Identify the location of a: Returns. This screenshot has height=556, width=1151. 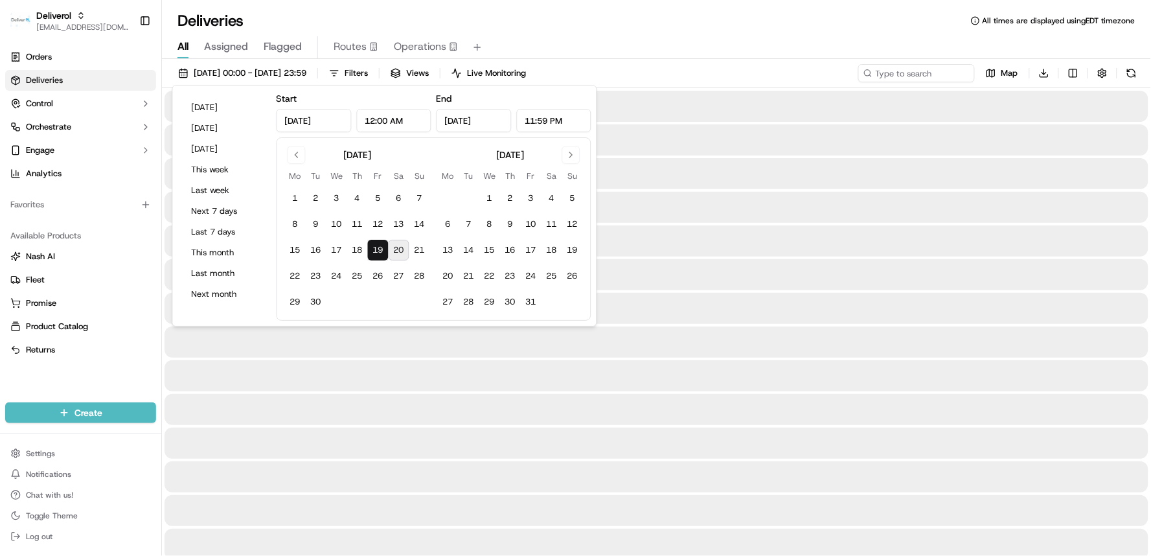
(80, 350).